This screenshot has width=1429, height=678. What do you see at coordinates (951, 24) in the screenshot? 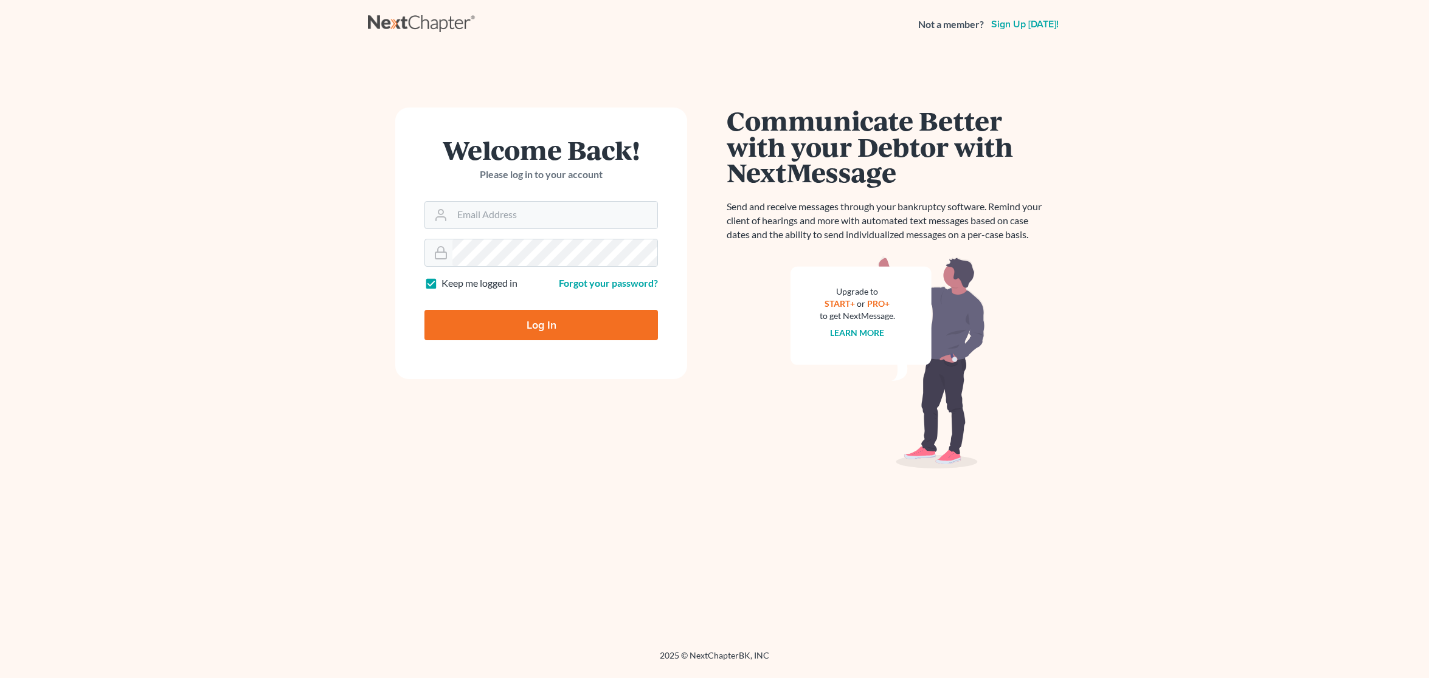
I see `strong: Not a member?` at bounding box center [951, 24].